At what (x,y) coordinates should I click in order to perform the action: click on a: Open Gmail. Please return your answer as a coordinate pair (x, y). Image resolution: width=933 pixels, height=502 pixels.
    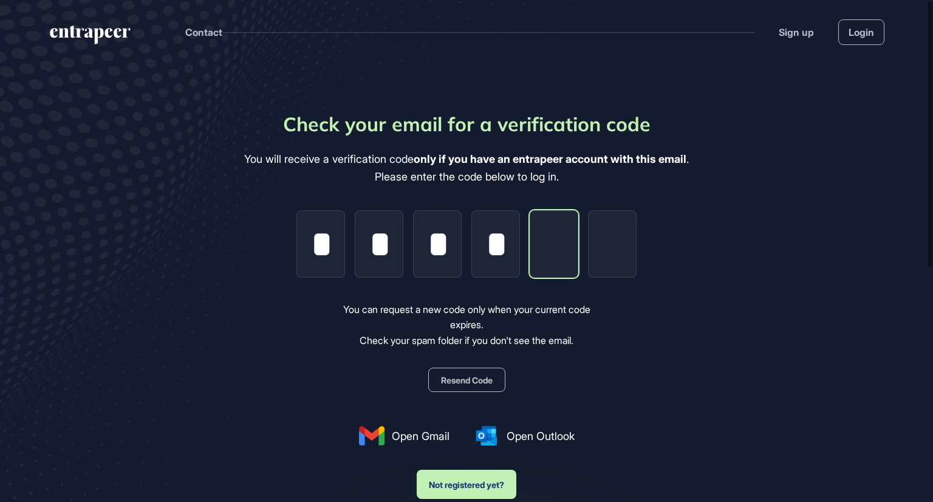
    Looking at the image, I should click on (404, 436).